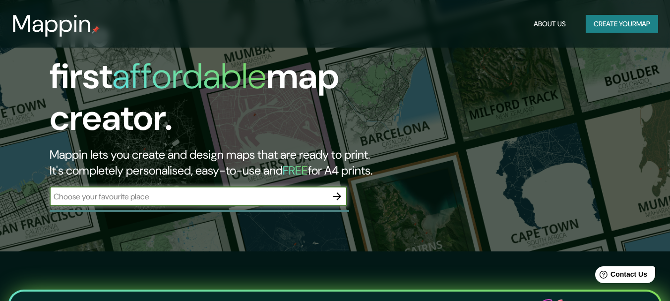 The image size is (670, 301). I want to click on img: mappin-pin, so click(96, 30).